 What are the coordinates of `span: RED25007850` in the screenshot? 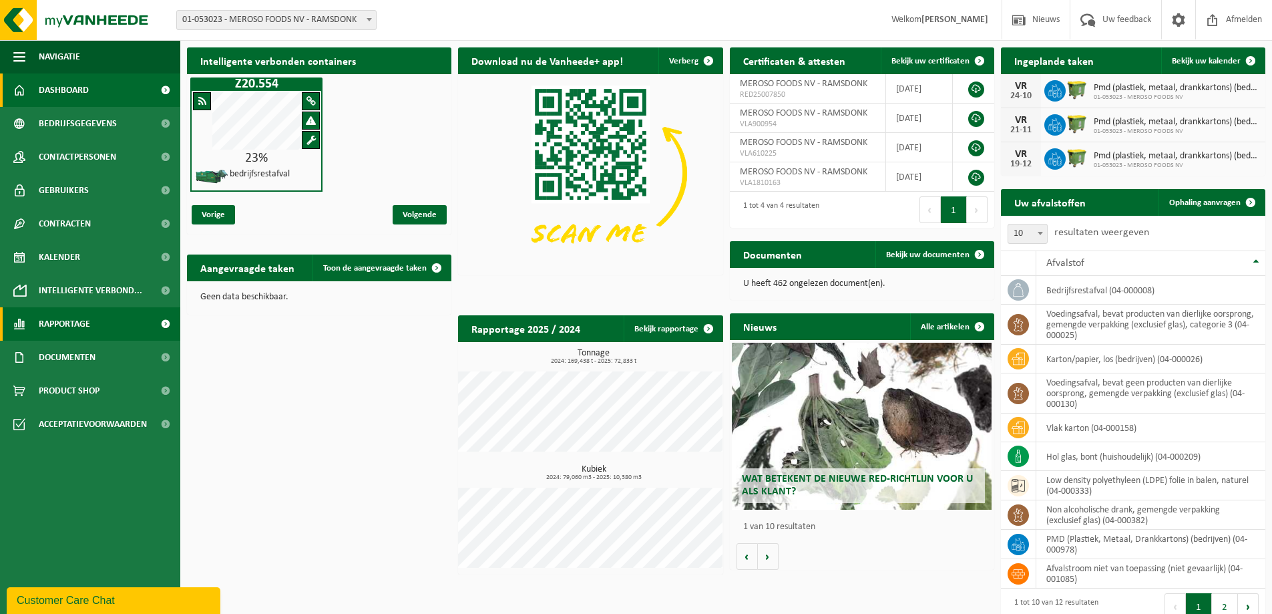 It's located at (807, 95).